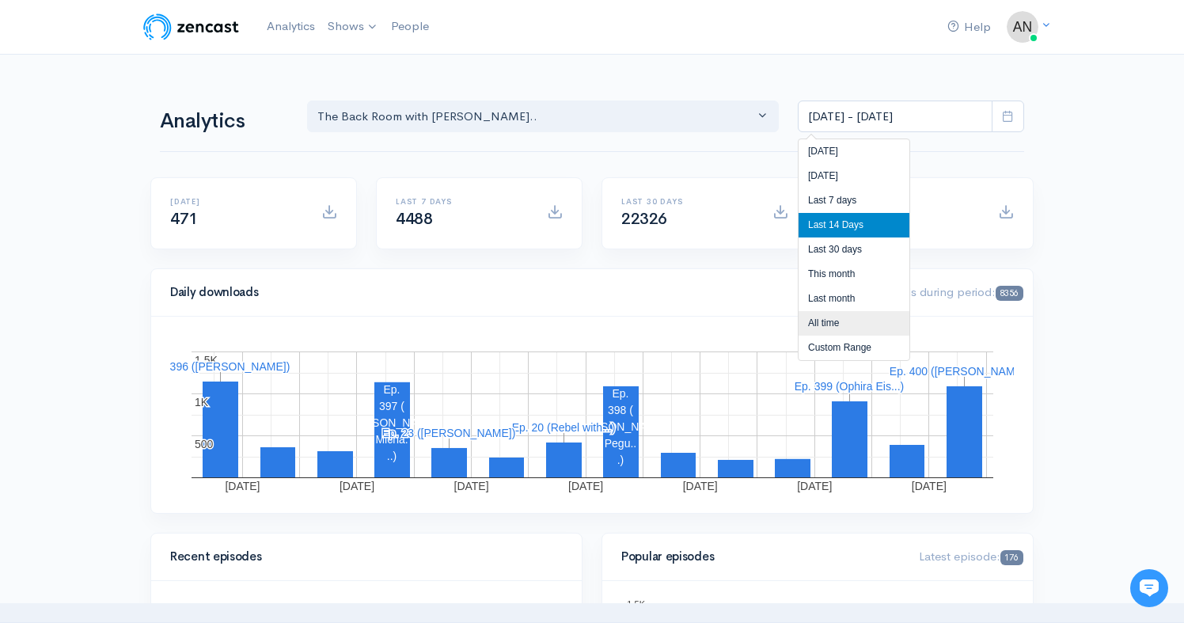  Describe the element at coordinates (191, 27) in the screenshot. I see `img: ZenCast Logo` at that location.